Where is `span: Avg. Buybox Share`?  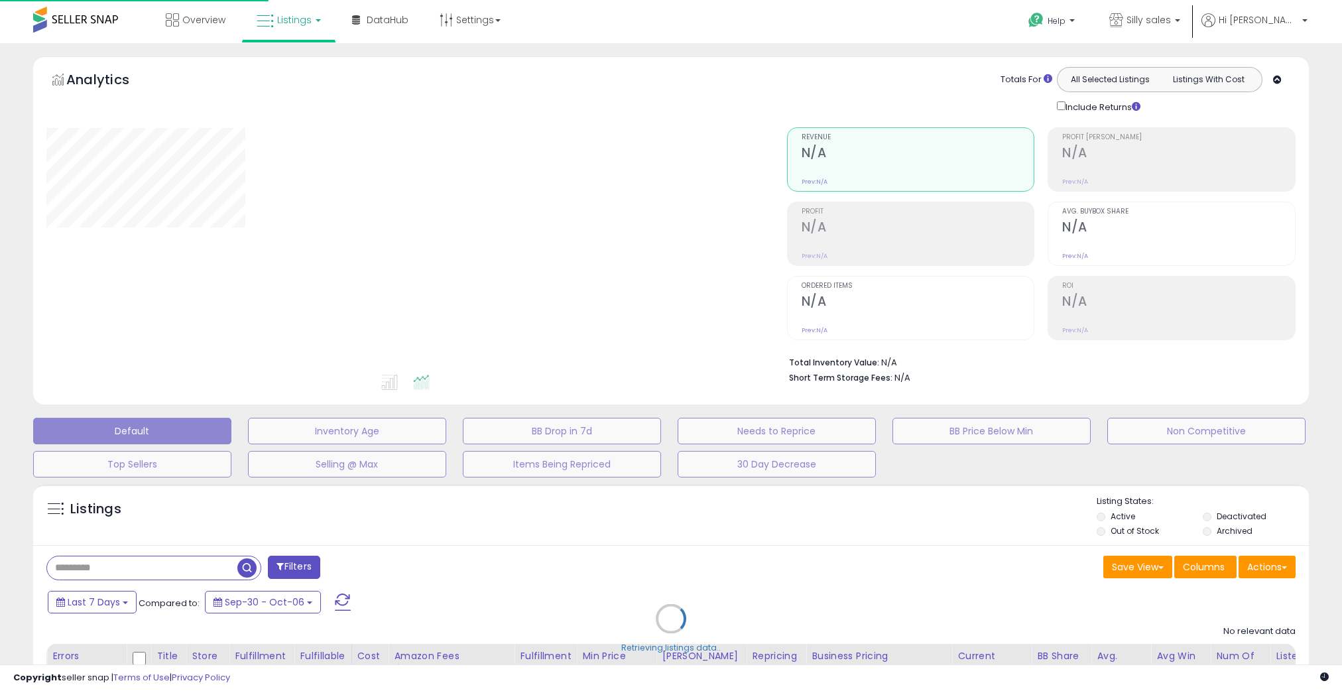
span: Avg. Buybox Share is located at coordinates (1179, 212).